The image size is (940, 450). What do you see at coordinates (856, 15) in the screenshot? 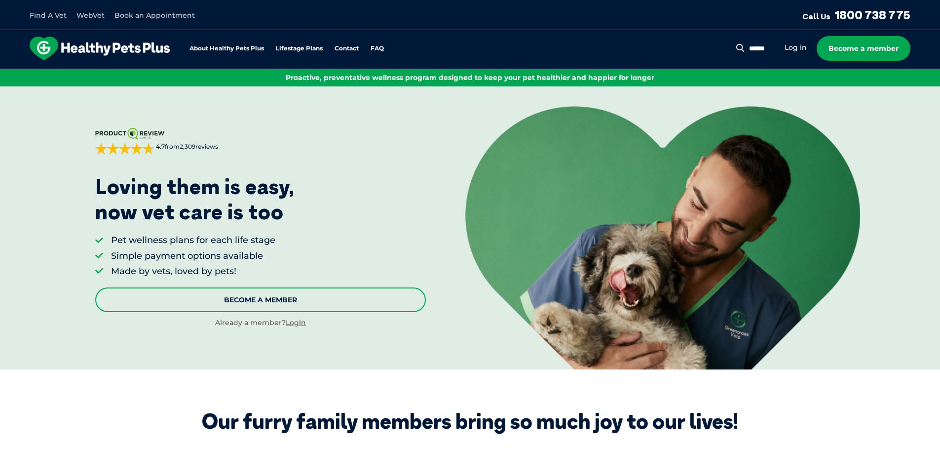
I see `a: Call Us1800 738 775` at bounding box center [856, 15].